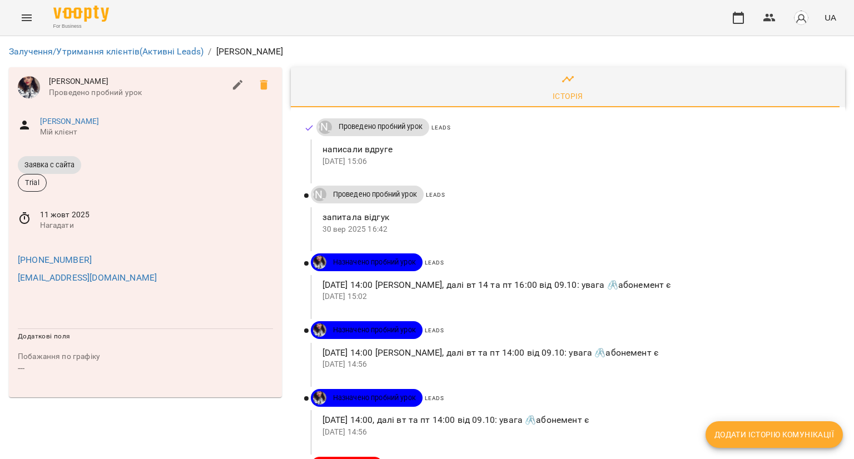 This screenshot has height=459, width=854. Describe the element at coordinates (81, 26) in the screenshot. I see `span: For Business` at that location.